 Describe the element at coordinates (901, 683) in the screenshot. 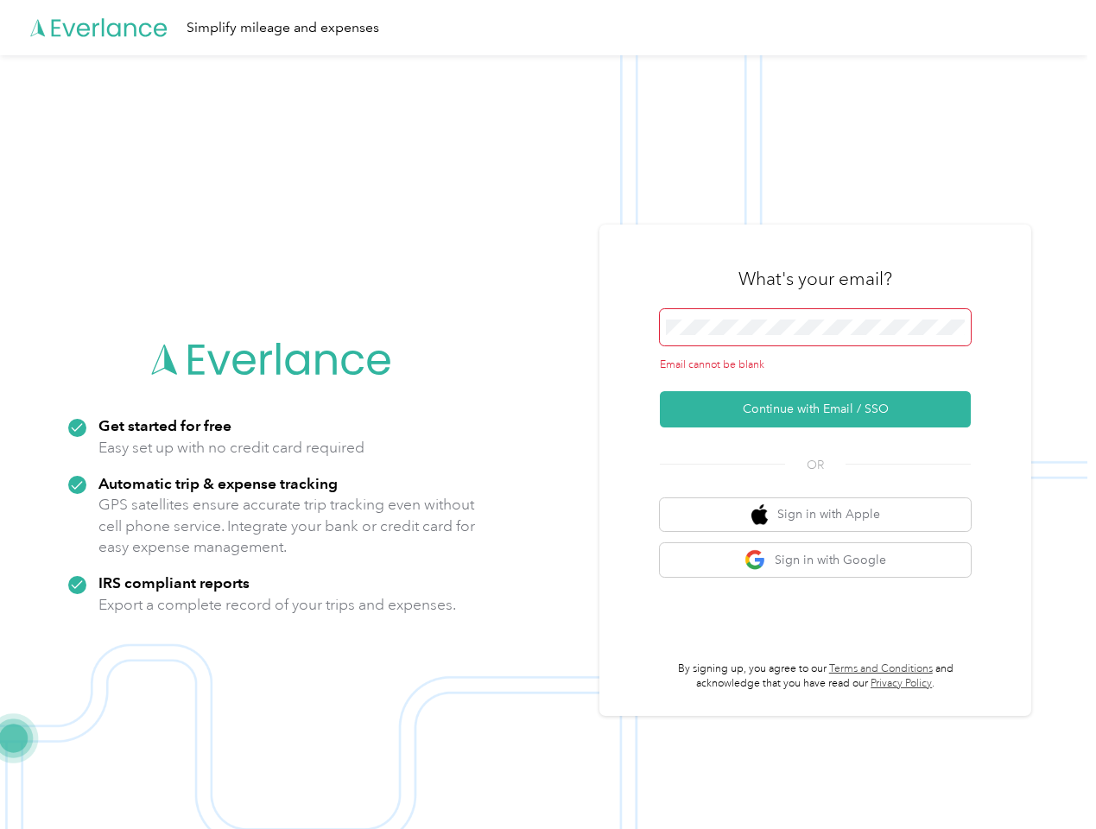

I see `a: Privacy Policy` at that location.